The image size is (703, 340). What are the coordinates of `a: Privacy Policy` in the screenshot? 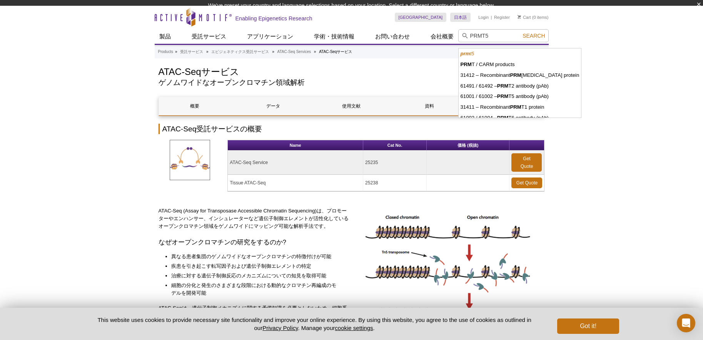 It's located at (280, 328).